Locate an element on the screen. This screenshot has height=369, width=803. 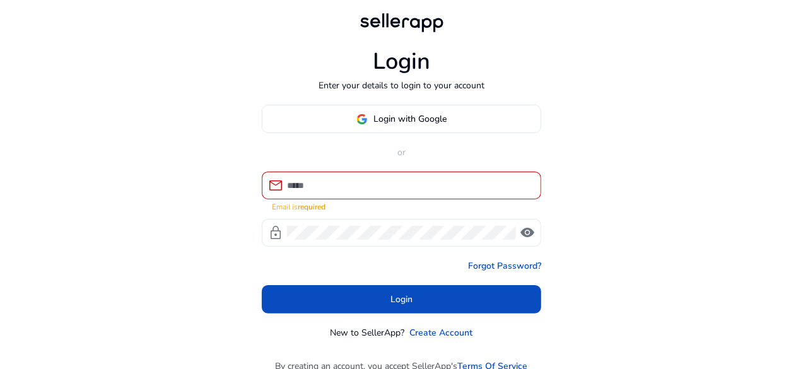
img: google-logo.svg is located at coordinates (362, 119).